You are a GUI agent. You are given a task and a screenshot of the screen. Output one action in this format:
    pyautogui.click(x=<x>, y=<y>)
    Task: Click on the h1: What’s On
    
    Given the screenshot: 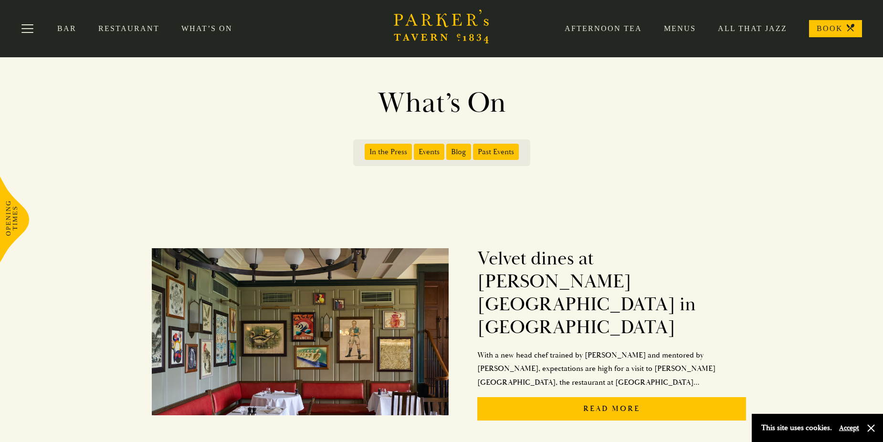 What is the action you would take?
    pyautogui.click(x=441, y=103)
    